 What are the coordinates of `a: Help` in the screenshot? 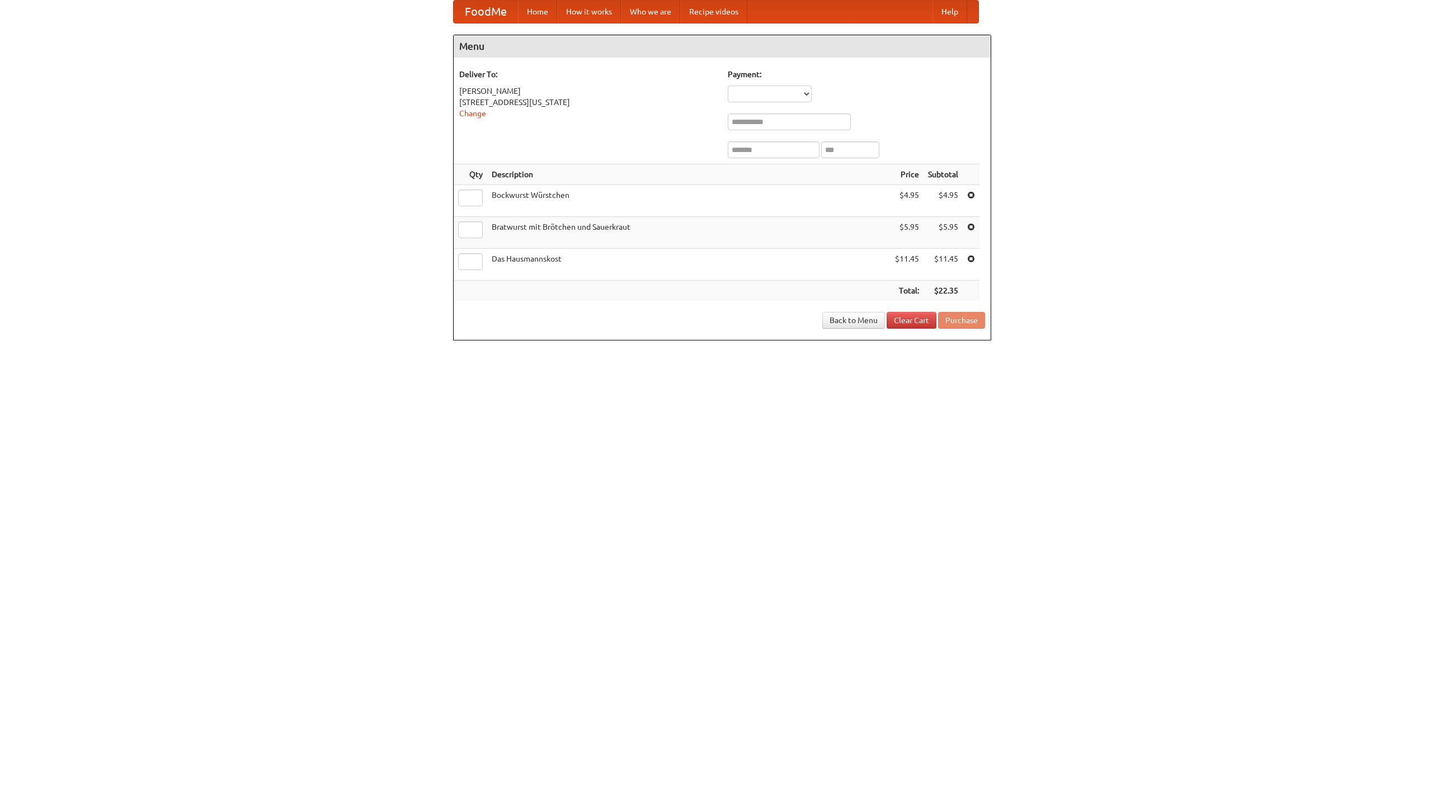 It's located at (950, 12).